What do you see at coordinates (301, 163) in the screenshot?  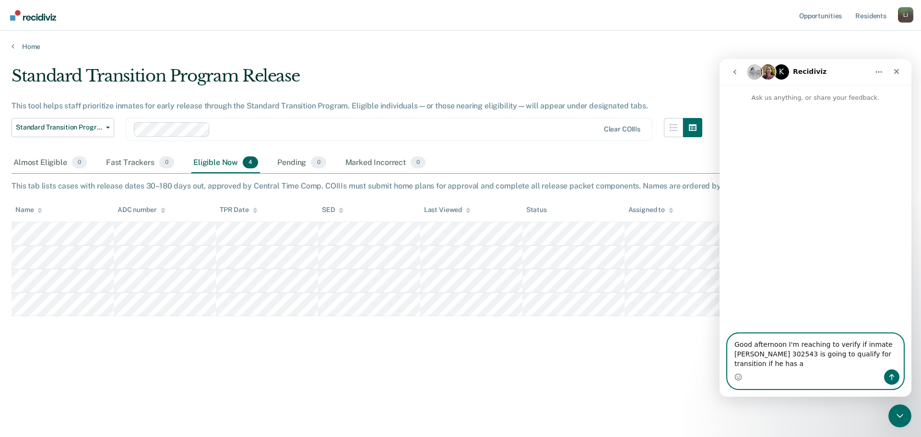 I see `div: Pending0` at bounding box center [301, 163].